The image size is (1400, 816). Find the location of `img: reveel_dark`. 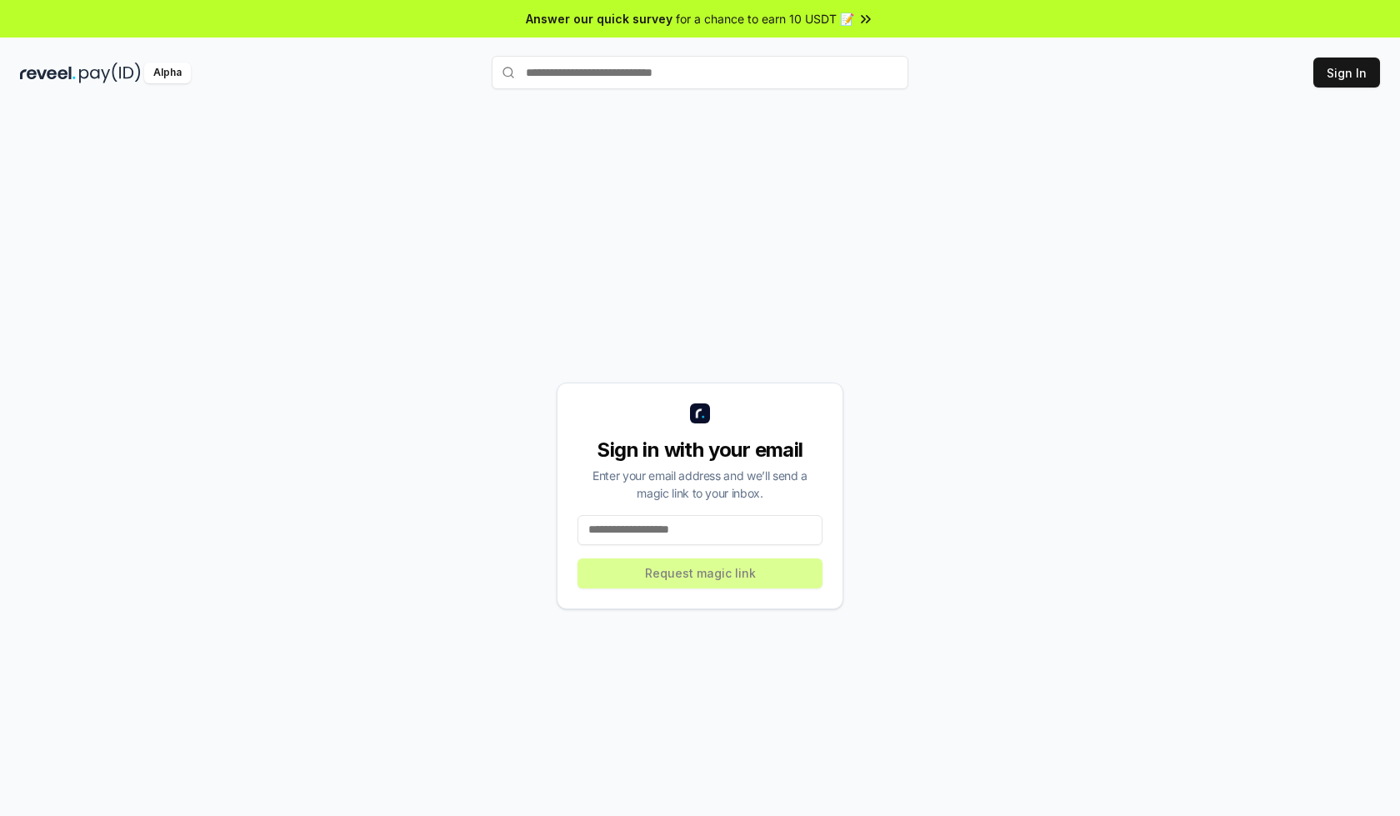

img: reveel_dark is located at coordinates (47, 72).